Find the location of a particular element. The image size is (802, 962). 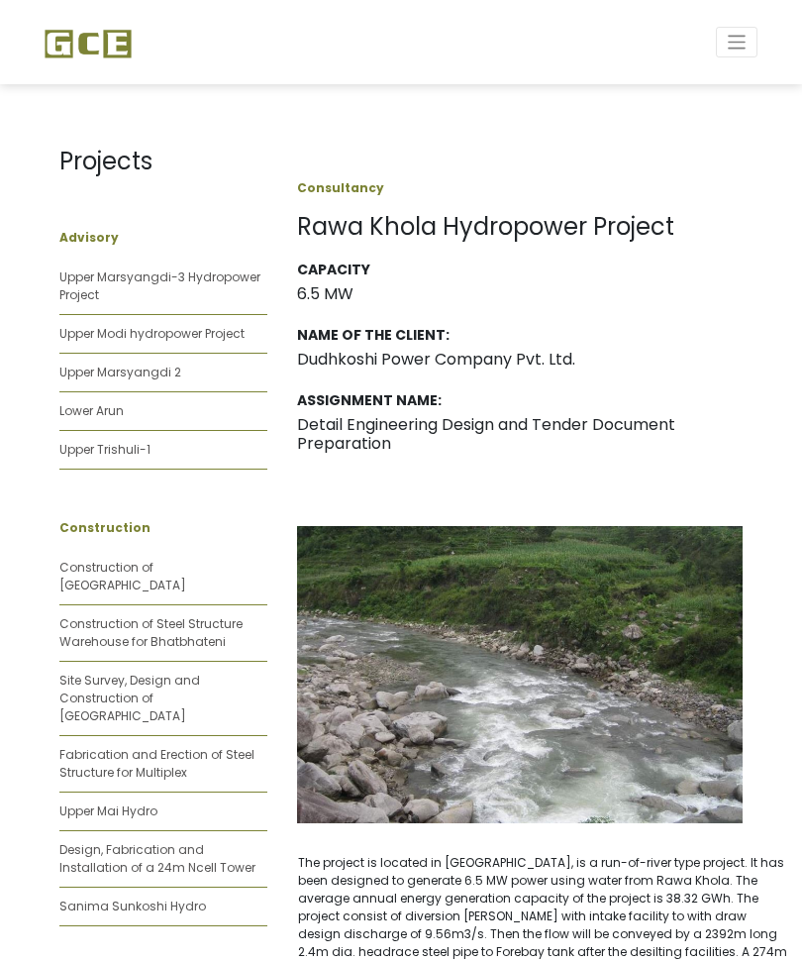

a: Fabrication and Erection of Steel Structure for Multiplex is located at coordinates (156, 763).